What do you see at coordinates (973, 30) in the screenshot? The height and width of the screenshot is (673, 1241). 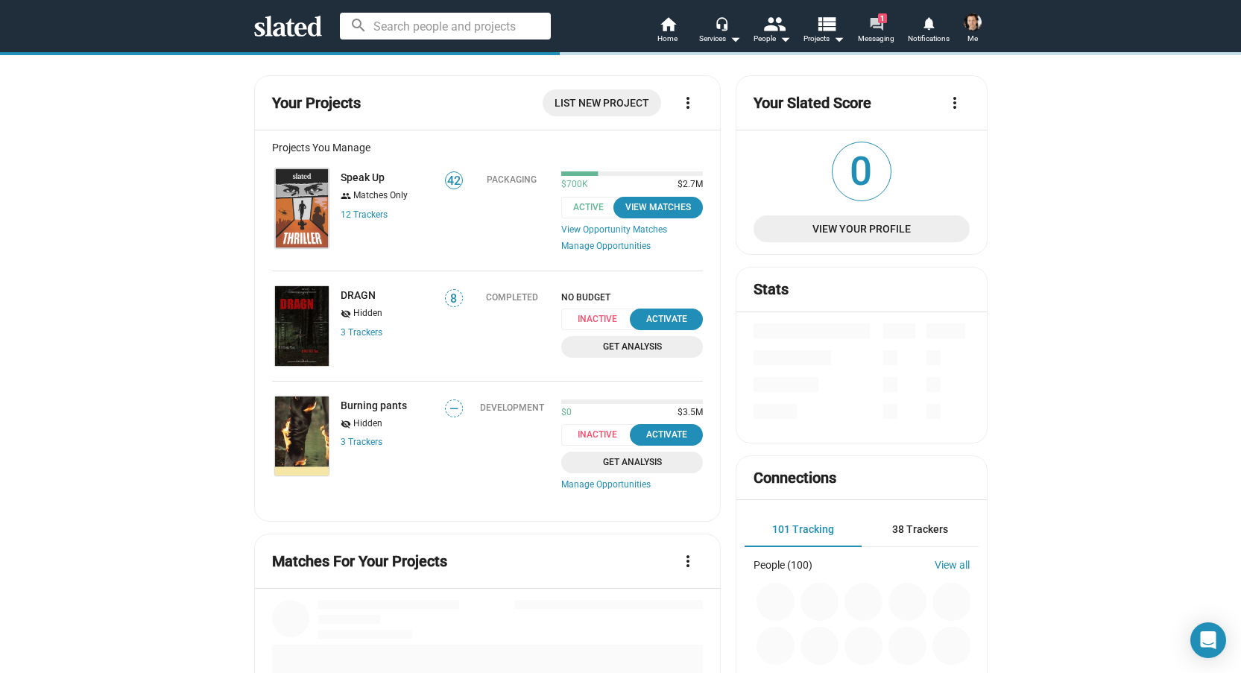 I see `button: Alex LaneMe` at bounding box center [973, 30].